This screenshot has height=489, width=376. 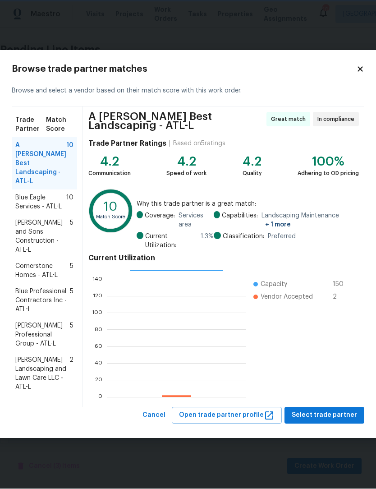 What do you see at coordinates (324, 415) in the screenshot?
I see `button: Select trade partner` at bounding box center [324, 415].